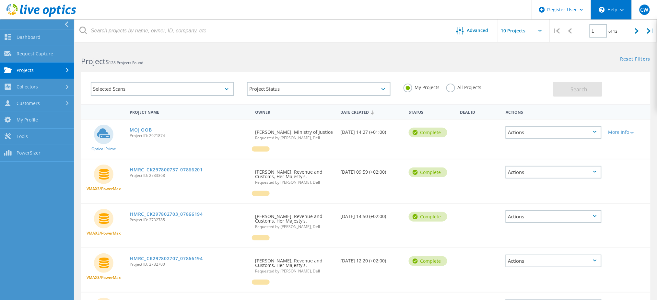 The width and height of the screenshot is (657, 300). Describe the element at coordinates (628, 132) in the screenshot. I see `div: More Info` at that location.